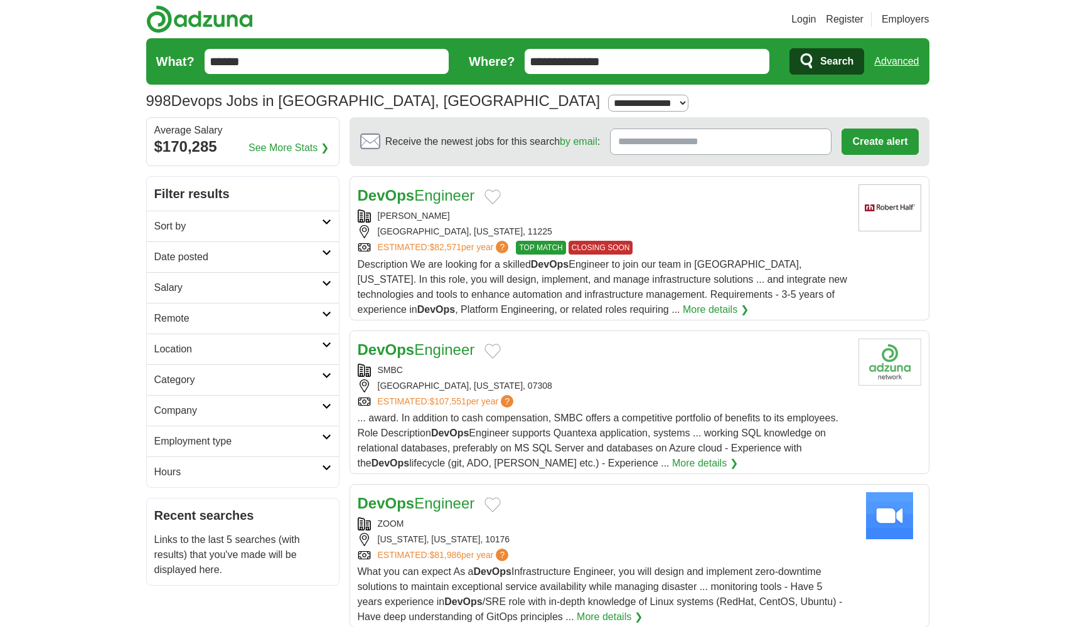  Describe the element at coordinates (289, 148) in the screenshot. I see `a: See More Stats ❯` at that location.